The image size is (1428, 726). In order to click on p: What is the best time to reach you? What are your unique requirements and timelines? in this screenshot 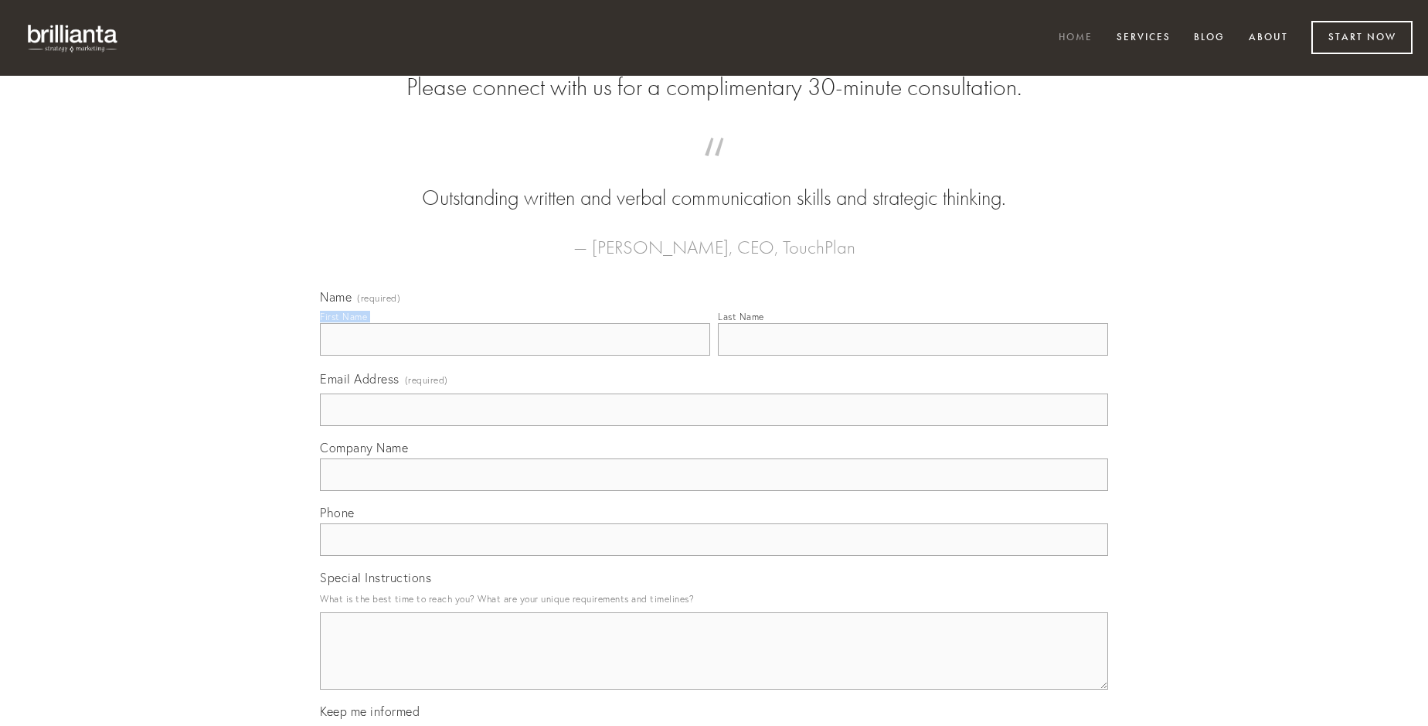, I will do `click(714, 598)`.